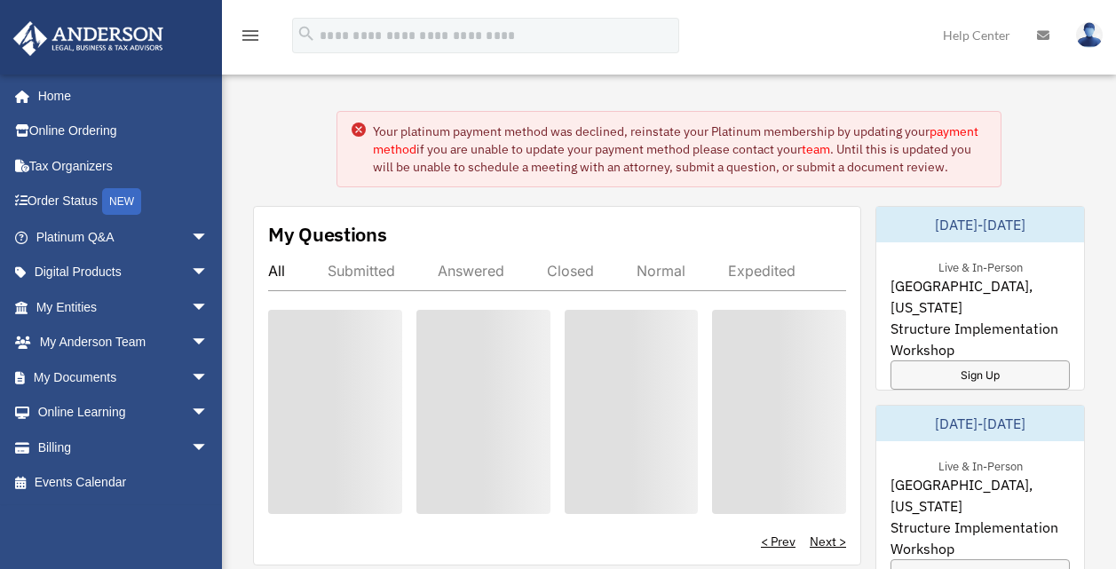 The height and width of the screenshot is (569, 1116). What do you see at coordinates (250, 36) in the screenshot?
I see `i: menu` at bounding box center [250, 36].